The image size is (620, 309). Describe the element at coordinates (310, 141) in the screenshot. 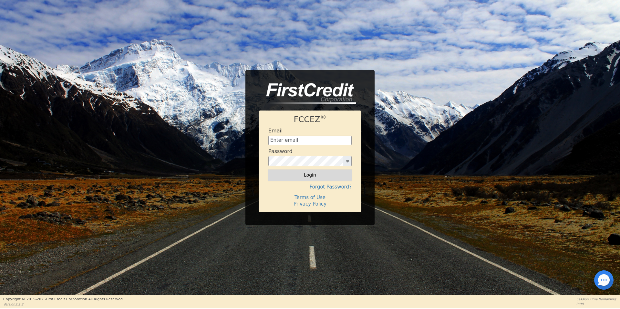

I see `input: Enter email` at that location.